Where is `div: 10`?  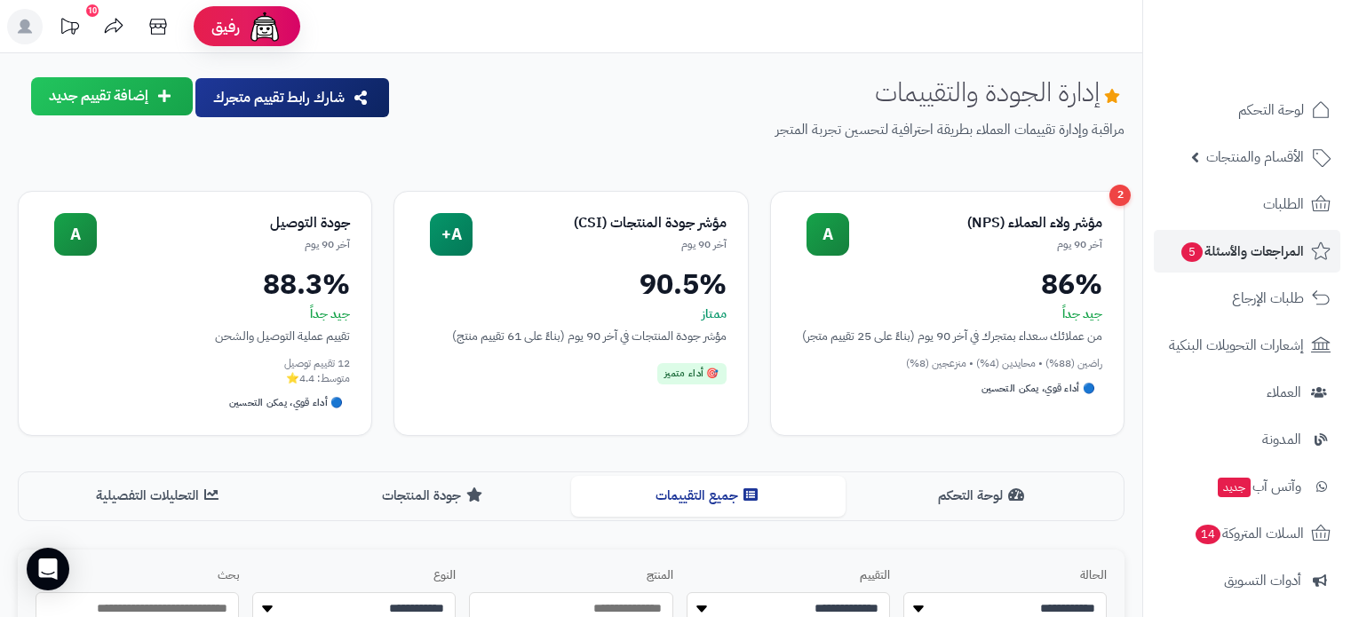
div: 10 is located at coordinates (92, 11).